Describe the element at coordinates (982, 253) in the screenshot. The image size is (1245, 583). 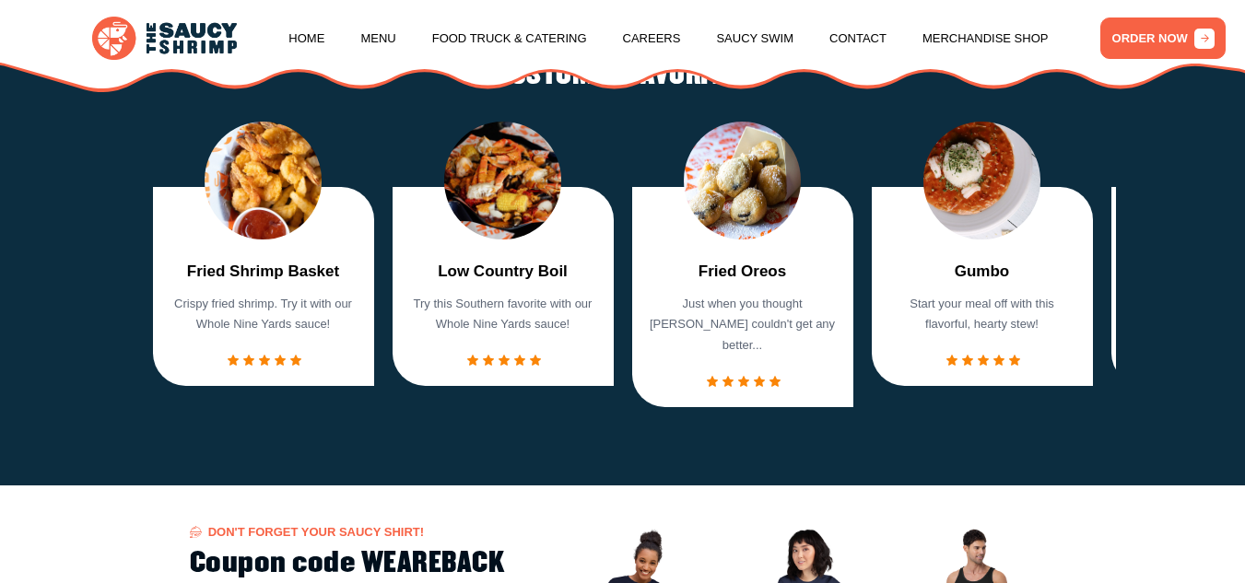
I see `div: 4 / 7` at that location.